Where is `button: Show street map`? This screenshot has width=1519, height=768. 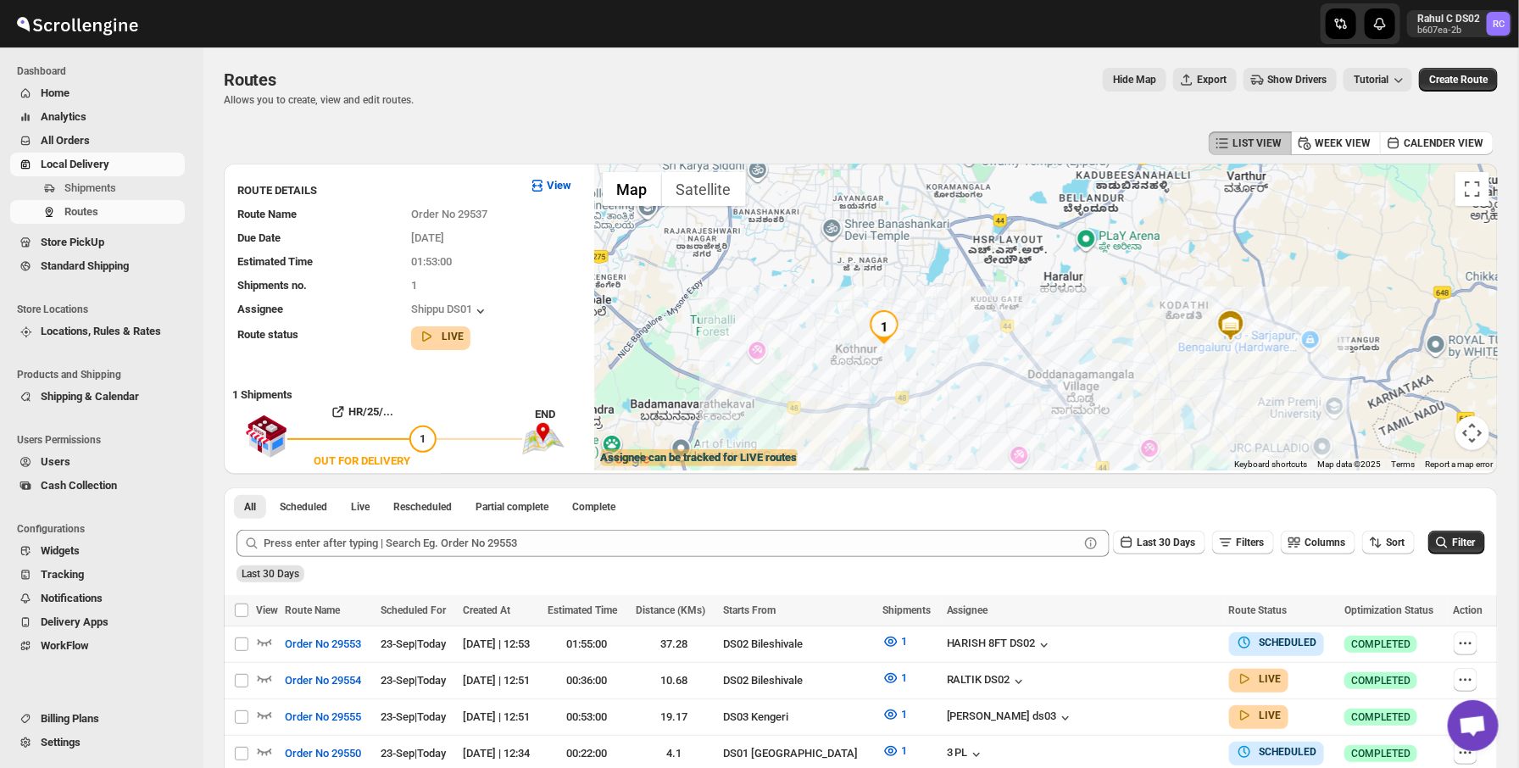 button: Show street map is located at coordinates (632, 189).